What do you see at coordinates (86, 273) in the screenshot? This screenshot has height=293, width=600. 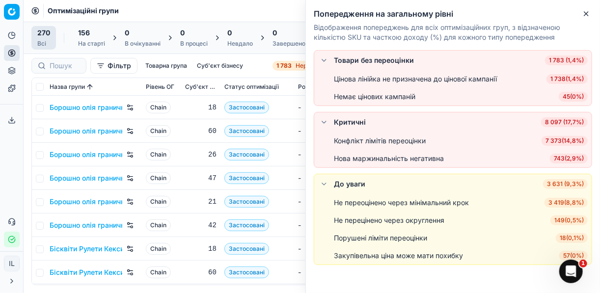 I see `a: Бісквіти Рулети Кекси, Кластер 2` at bounding box center [86, 273].